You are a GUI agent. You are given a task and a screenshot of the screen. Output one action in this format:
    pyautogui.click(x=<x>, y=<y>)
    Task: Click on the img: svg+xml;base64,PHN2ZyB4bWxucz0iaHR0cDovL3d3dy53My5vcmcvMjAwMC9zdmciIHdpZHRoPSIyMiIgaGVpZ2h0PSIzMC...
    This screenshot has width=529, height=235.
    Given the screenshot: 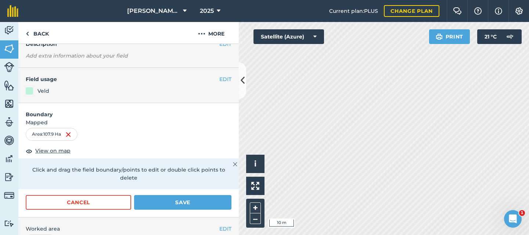 What is the action you would take?
    pyautogui.click(x=235, y=165)
    